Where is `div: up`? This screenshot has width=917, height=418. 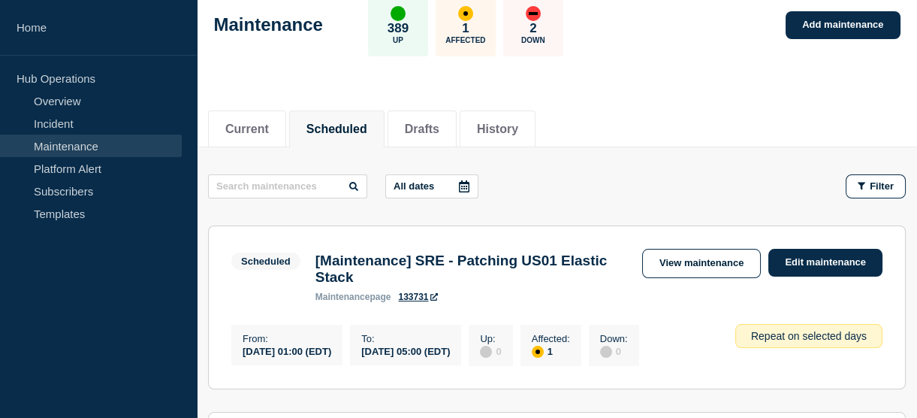 div: up is located at coordinates (398, 14).